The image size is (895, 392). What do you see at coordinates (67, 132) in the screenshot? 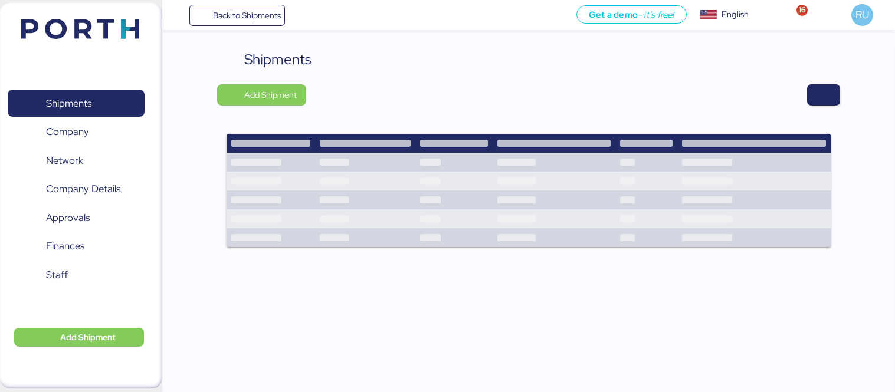
I see `span: Company` at bounding box center [67, 132].